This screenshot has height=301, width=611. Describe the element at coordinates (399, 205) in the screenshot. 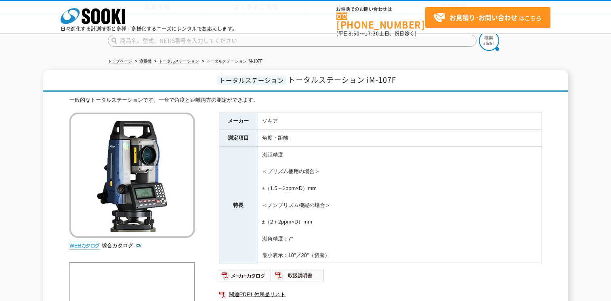

I see `td: 測距精度 ＜プリズム使用の場合＞ ±（1.5＋2ppm×D）mm ＜ノンプリズム機能の場合＞ ±（2＋2ppm×D）mm 測角精度：7″ 最小表示：10″／20″（切替）` at that location.